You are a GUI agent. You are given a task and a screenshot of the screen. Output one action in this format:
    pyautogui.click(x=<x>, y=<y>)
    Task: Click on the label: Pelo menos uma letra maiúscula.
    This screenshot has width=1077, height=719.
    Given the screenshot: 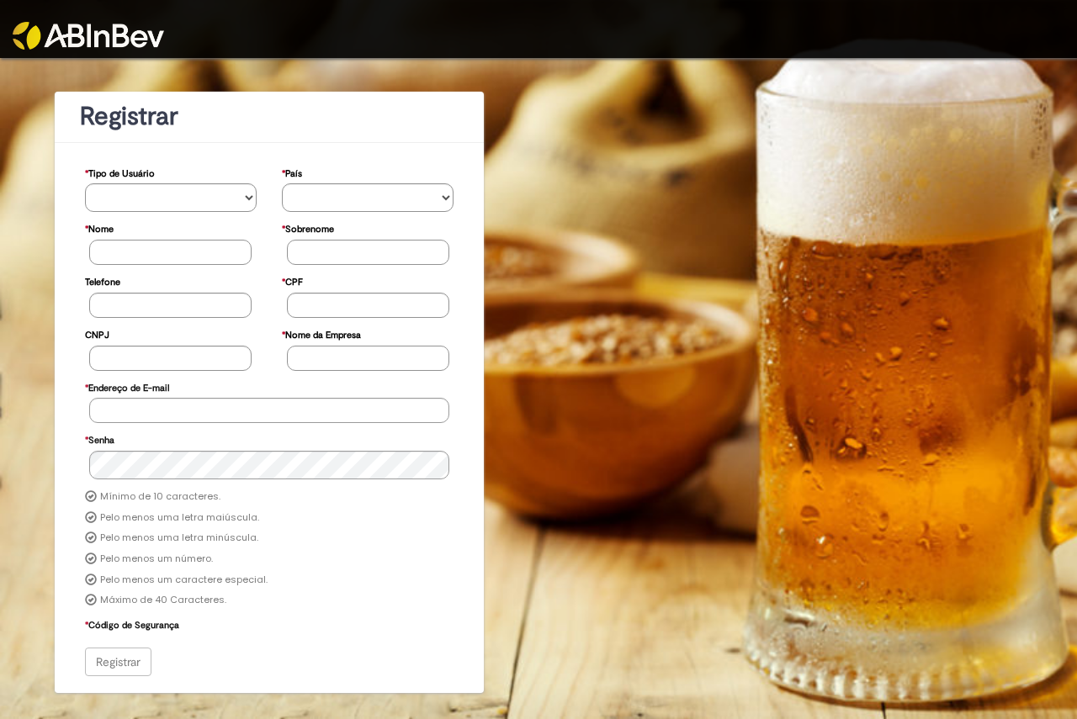 What is the action you would take?
    pyautogui.click(x=179, y=518)
    